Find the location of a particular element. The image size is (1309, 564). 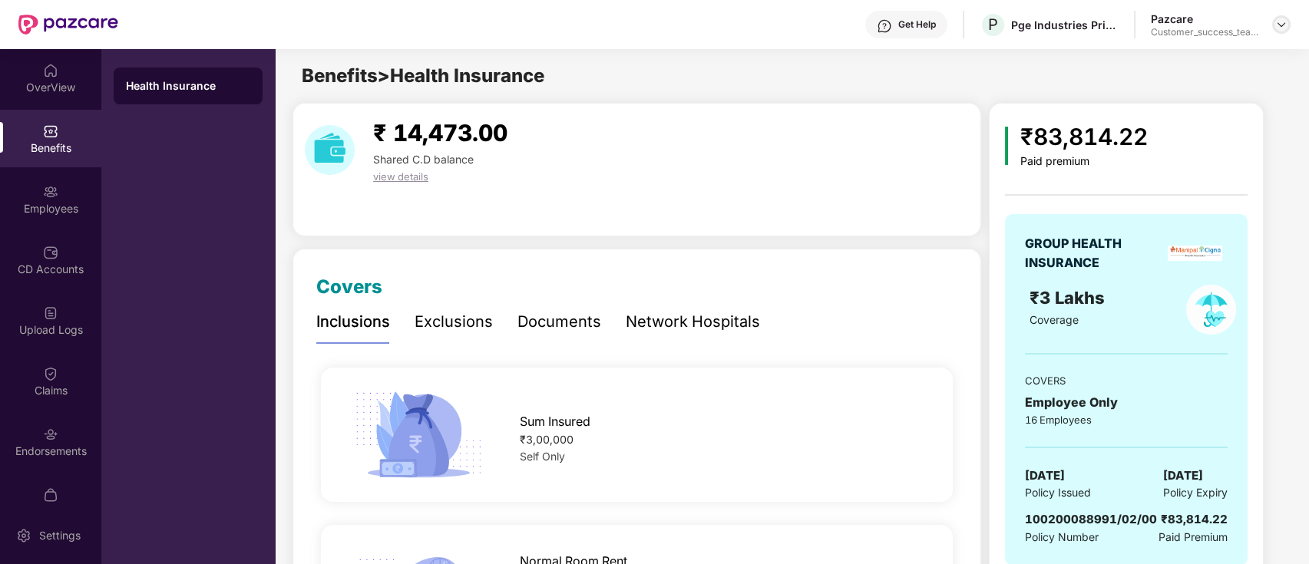

span: Covers is located at coordinates (349, 286).